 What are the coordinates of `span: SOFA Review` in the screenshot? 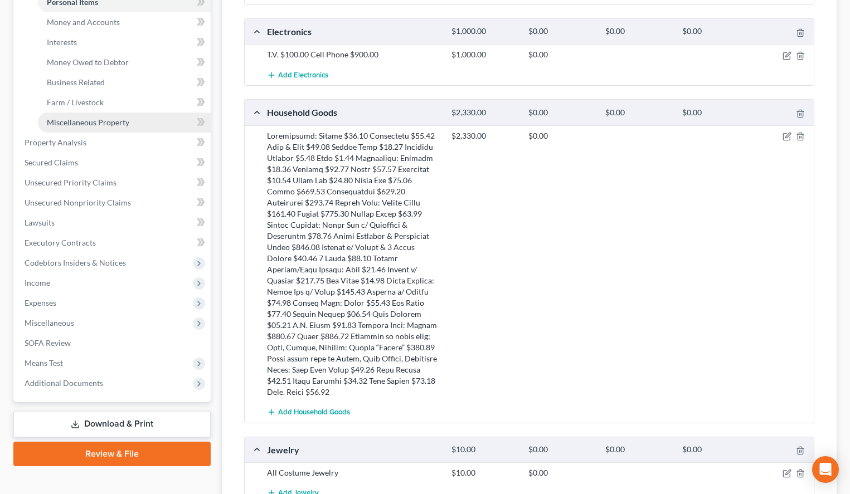 It's located at (47, 343).